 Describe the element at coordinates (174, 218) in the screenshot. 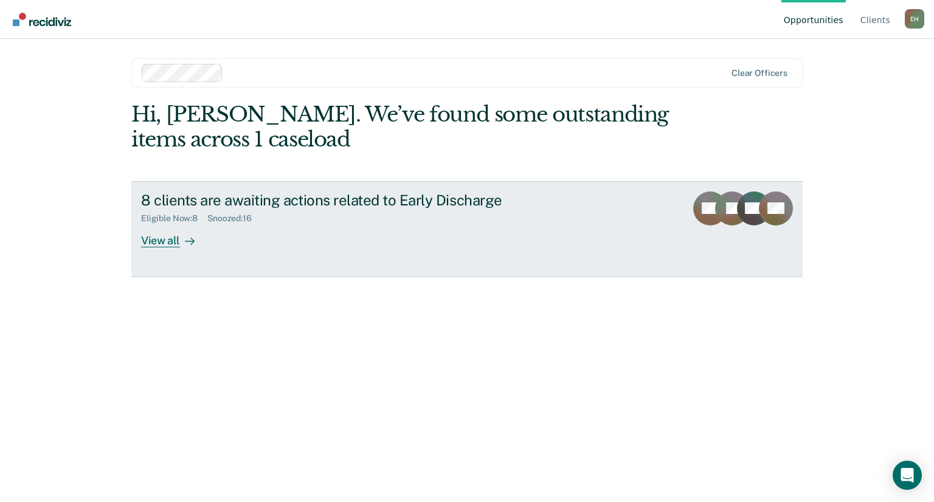

I see `div: Eligible Now : 8` at that location.